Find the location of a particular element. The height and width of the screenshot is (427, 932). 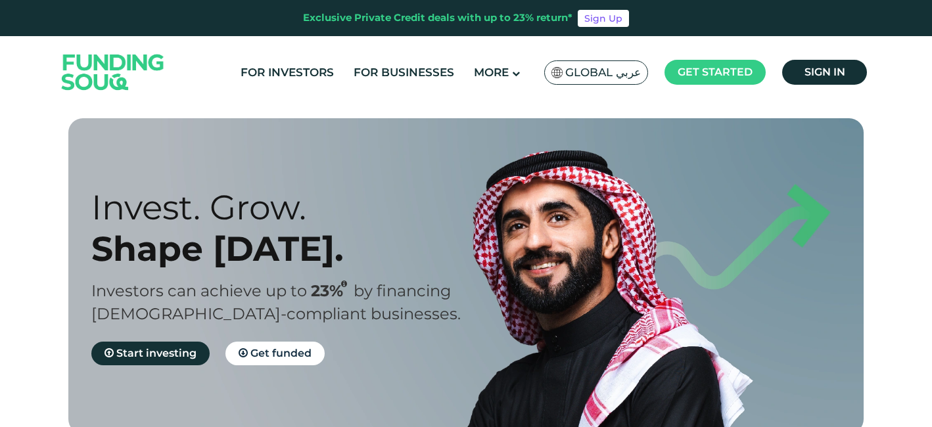

img: SA Flag is located at coordinates (558, 72).